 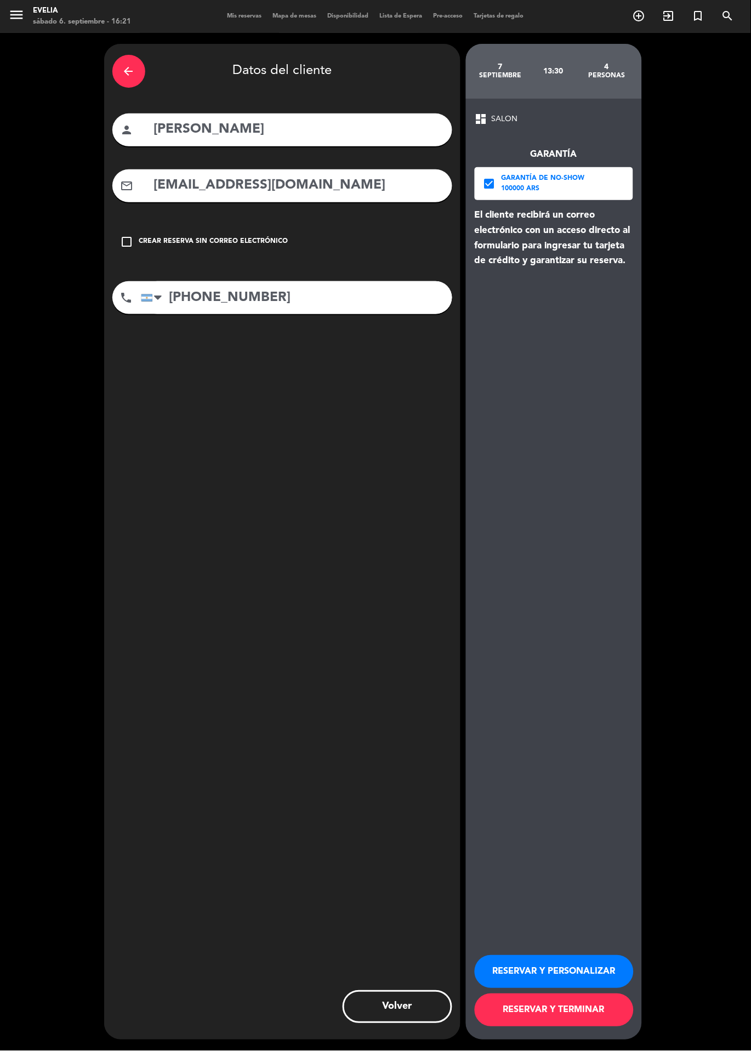 What do you see at coordinates (282, 71) in the screenshot?
I see `div: Datos del cliente` at bounding box center [282, 71].